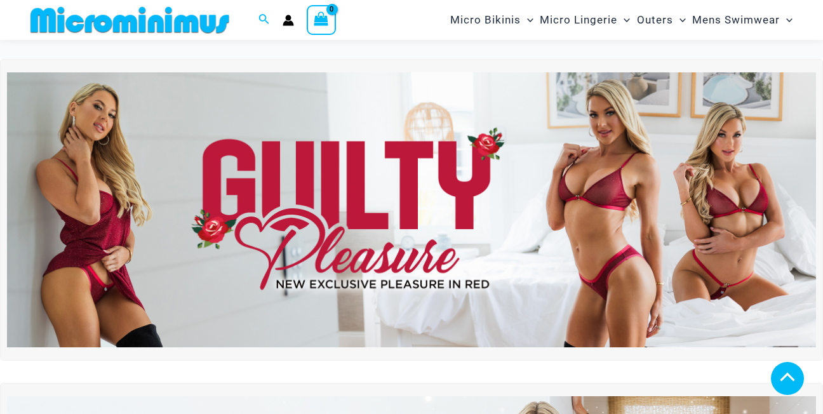 The height and width of the screenshot is (414, 823). Describe the element at coordinates (264, 20) in the screenshot. I see `a: Search icon link` at that location.